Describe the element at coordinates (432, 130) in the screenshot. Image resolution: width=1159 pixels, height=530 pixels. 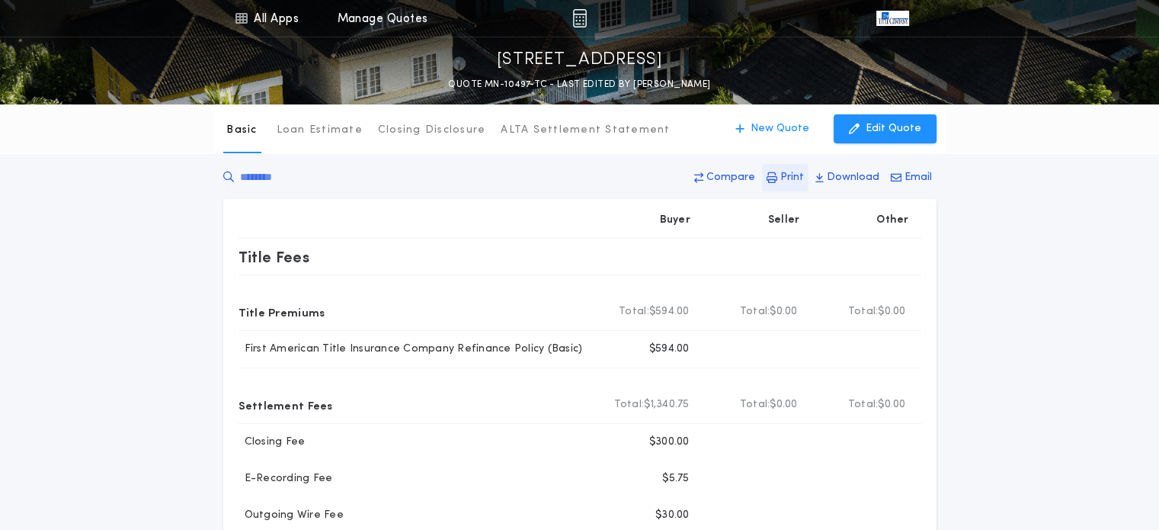
I see `p: Closing Disclosure` at that location.